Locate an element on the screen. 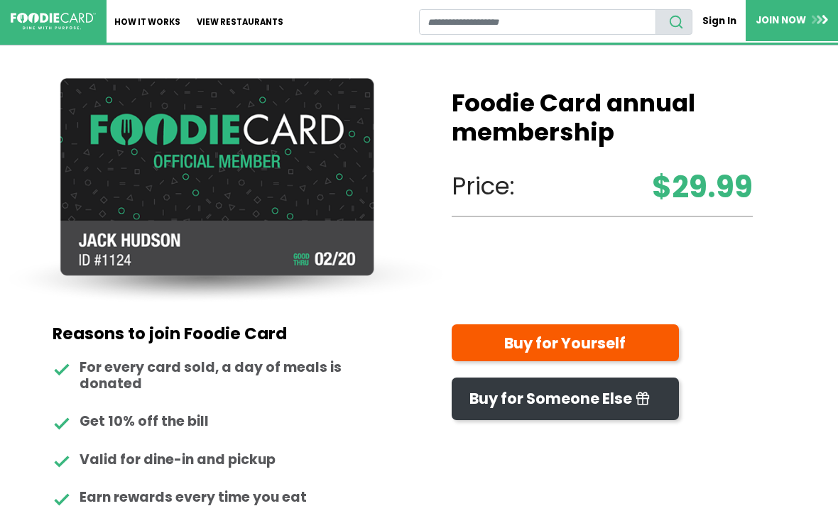 Image resolution: width=838 pixels, height=506 pixels. li: Get 10% off the bill is located at coordinates (209, 422).